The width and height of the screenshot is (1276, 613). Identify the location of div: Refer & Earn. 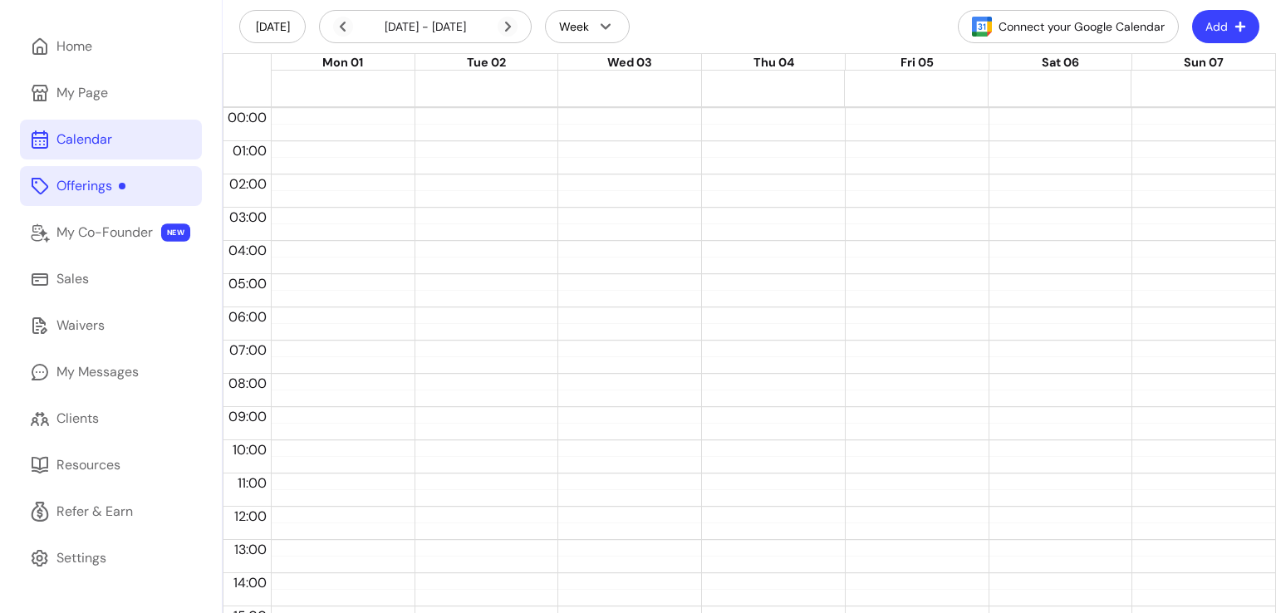
(95, 512).